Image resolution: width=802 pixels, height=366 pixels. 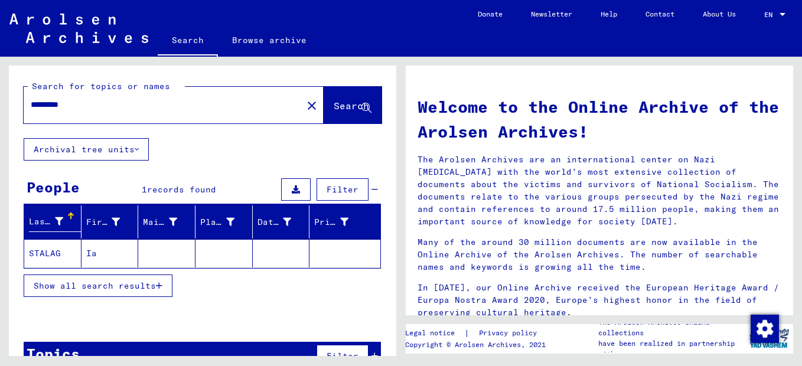 I want to click on a: Search, so click(x=188, y=41).